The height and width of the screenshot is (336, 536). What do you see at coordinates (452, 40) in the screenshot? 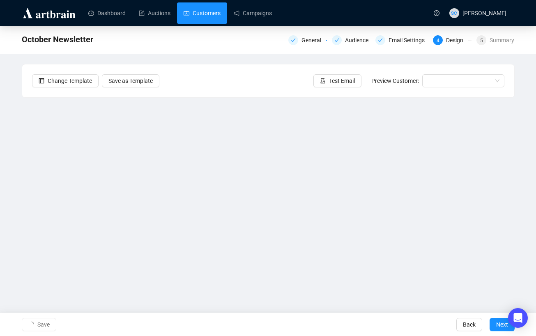
I see `div: 4Design` at bounding box center [452, 40].